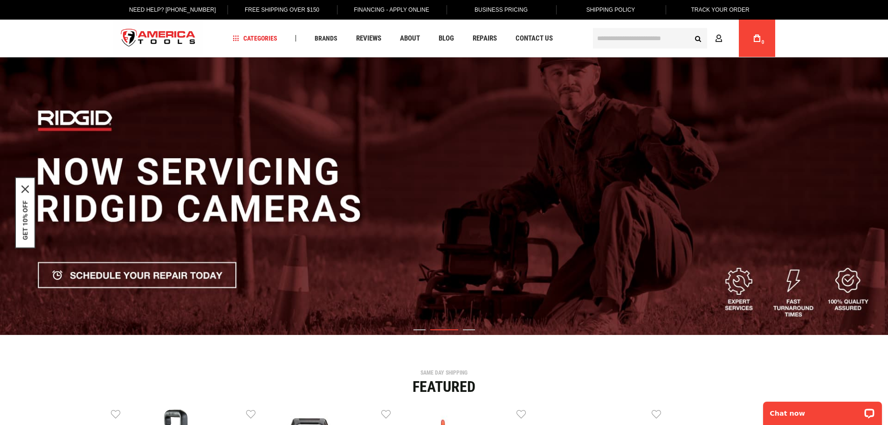  What do you see at coordinates (25, 189) in the screenshot?
I see `button: Close` at bounding box center [25, 189].